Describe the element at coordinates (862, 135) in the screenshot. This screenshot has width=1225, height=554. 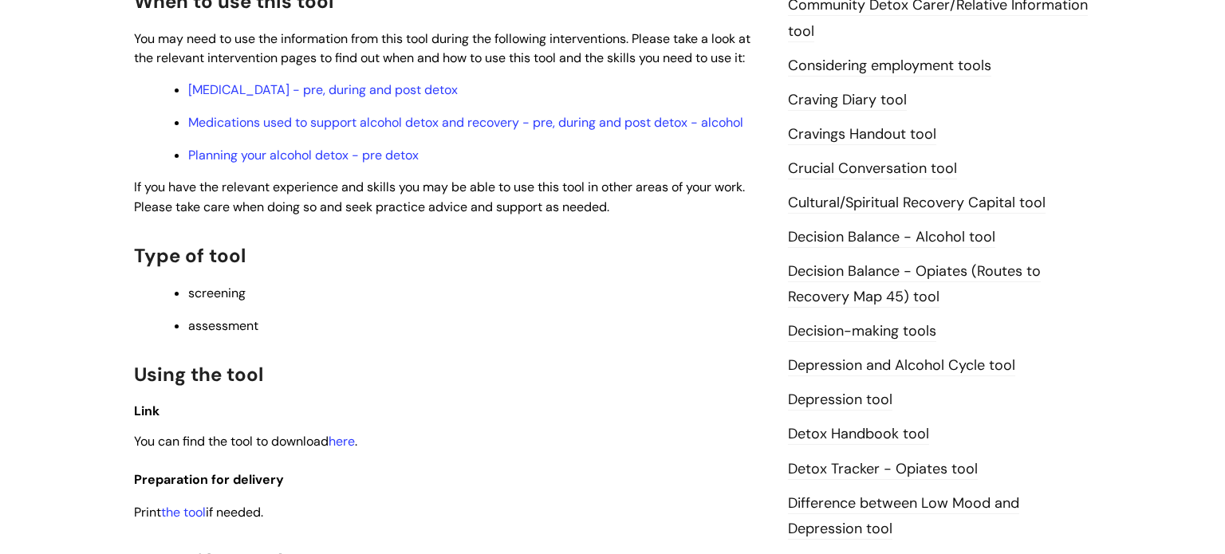
I see `a: Cravings Handout tool` at that location.